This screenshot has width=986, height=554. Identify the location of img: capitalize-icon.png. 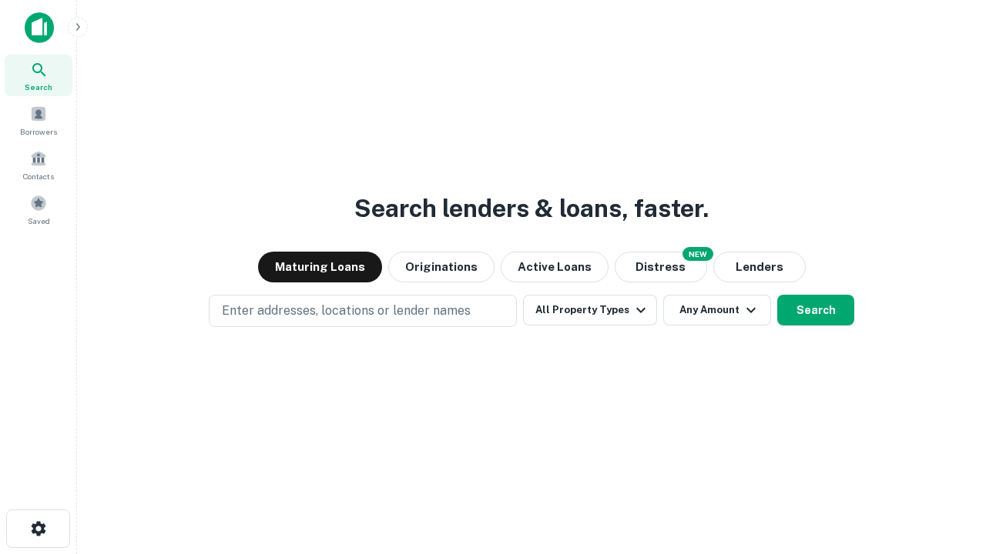
(39, 28).